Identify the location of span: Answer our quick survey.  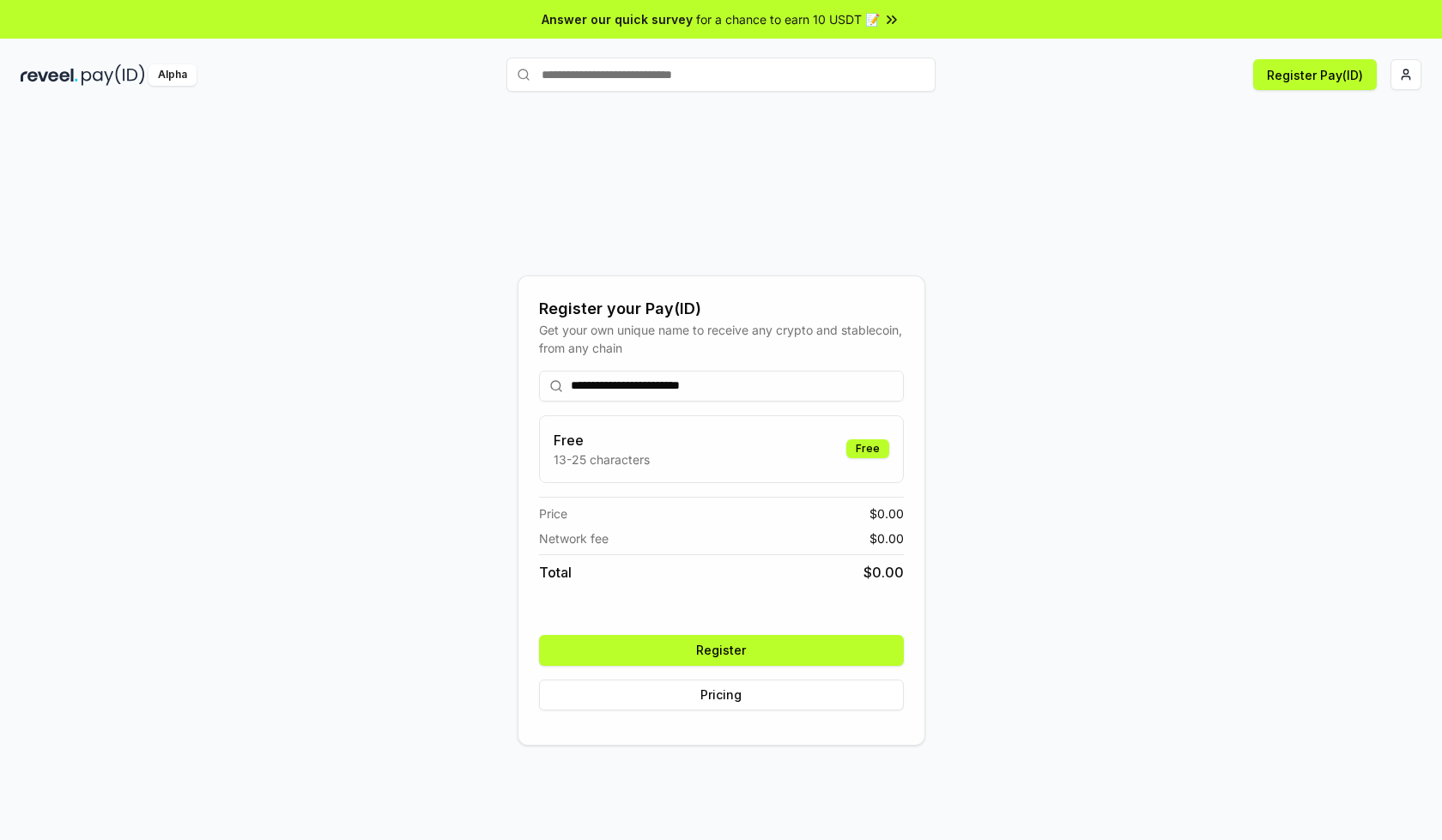
(617, 18).